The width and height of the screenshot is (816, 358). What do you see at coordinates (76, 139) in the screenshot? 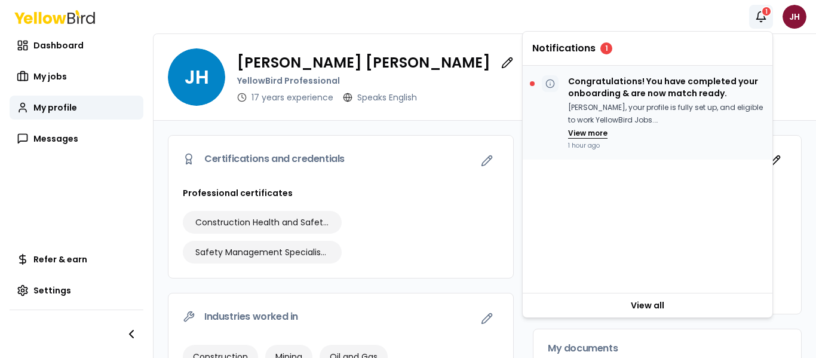
I see `a: Messages` at bounding box center [76, 139].